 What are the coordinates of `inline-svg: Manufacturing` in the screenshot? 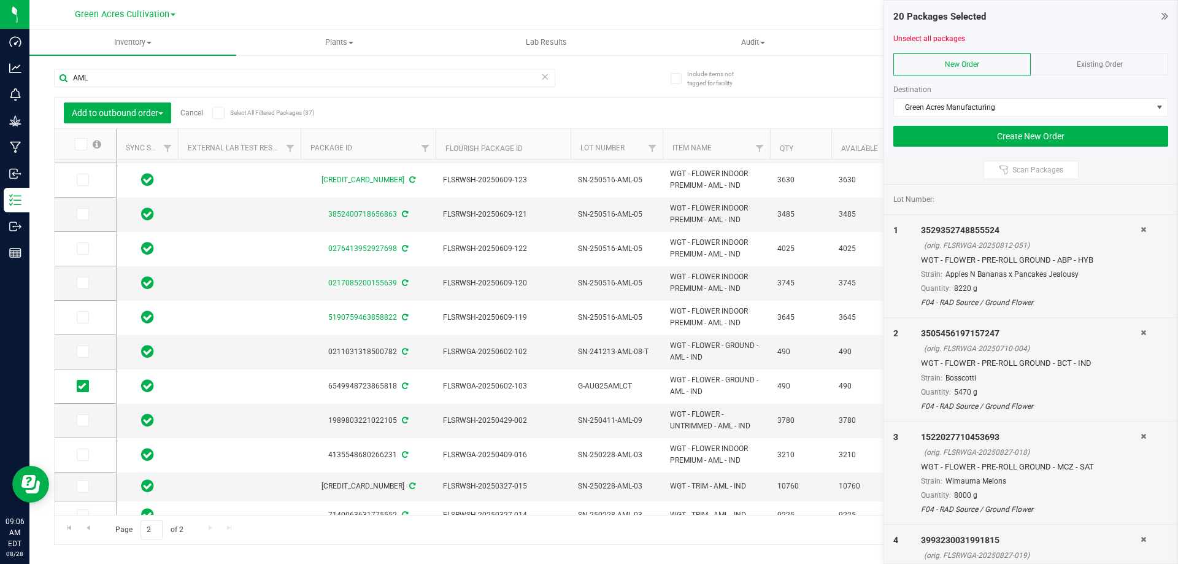 It's located at (15, 147).